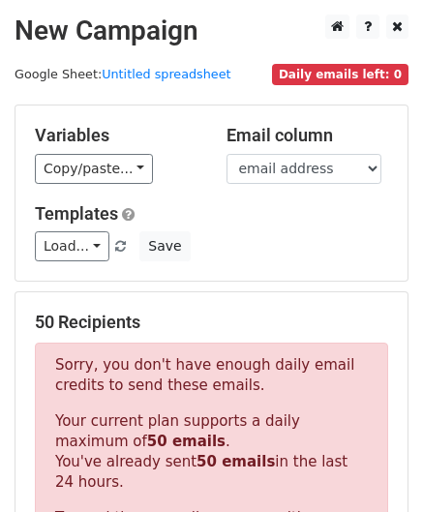 This screenshot has width=423, height=512. I want to click on div: Chat Widget, so click(375, 466).